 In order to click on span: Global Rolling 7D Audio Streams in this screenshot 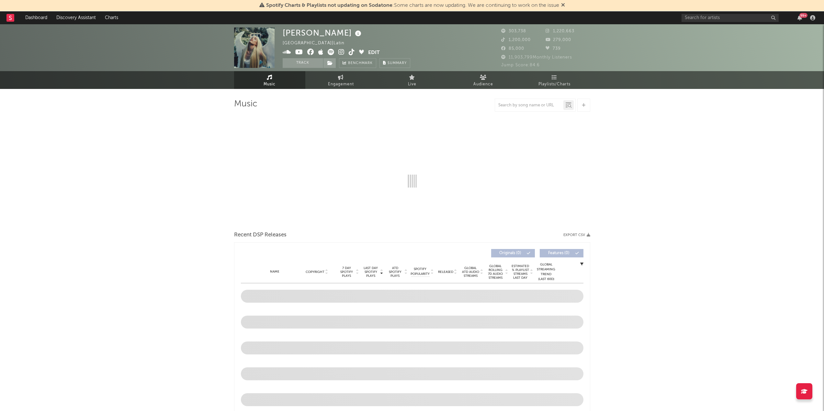, I will do `click(495, 272)`.